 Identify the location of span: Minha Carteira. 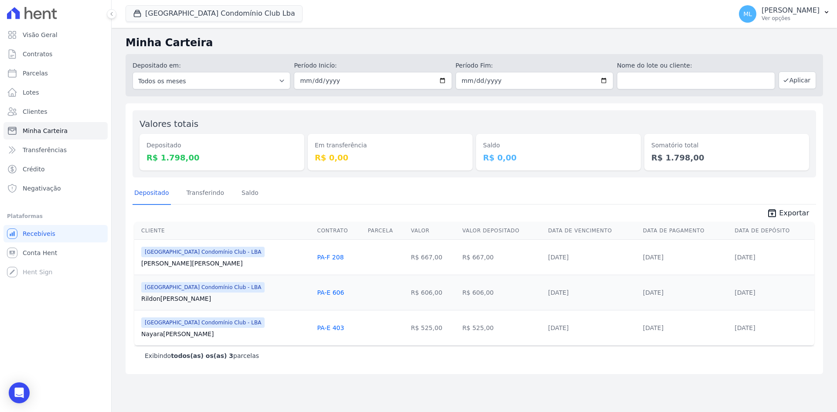
(45, 131).